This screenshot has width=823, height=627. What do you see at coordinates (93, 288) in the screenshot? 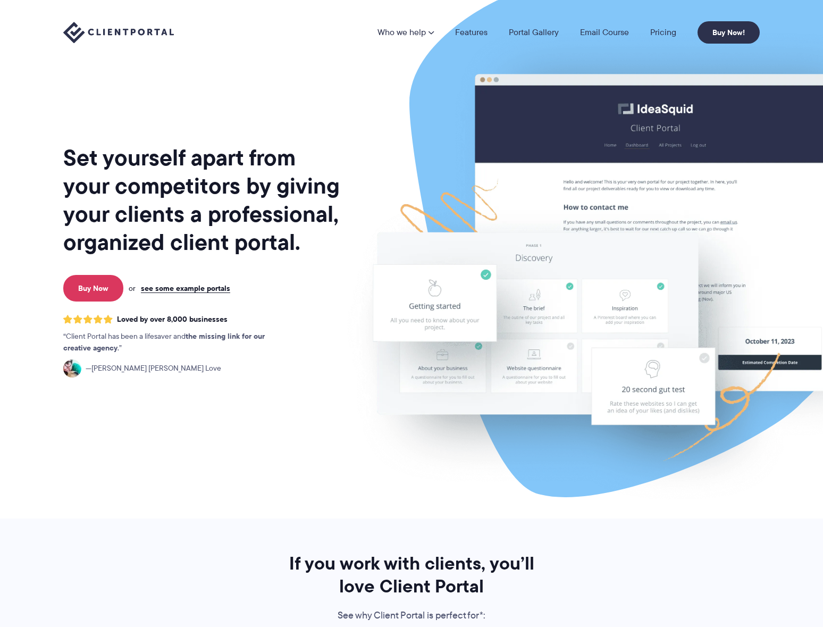
I see `a: Buy Now` at bounding box center [93, 288].